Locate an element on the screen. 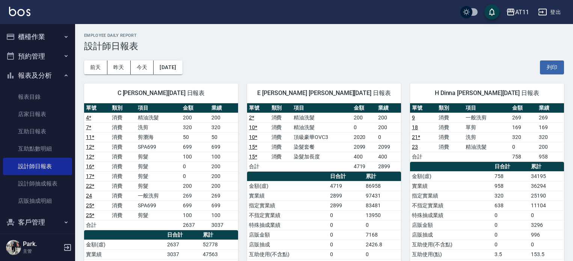 The height and width of the screenshot is (261, 573). h2: Employee Daily Report is located at coordinates (324, 35).